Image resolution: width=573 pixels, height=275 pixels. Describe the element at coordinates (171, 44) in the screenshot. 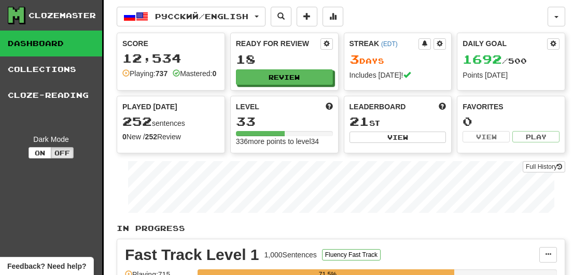

I see `div: Score` at that location.